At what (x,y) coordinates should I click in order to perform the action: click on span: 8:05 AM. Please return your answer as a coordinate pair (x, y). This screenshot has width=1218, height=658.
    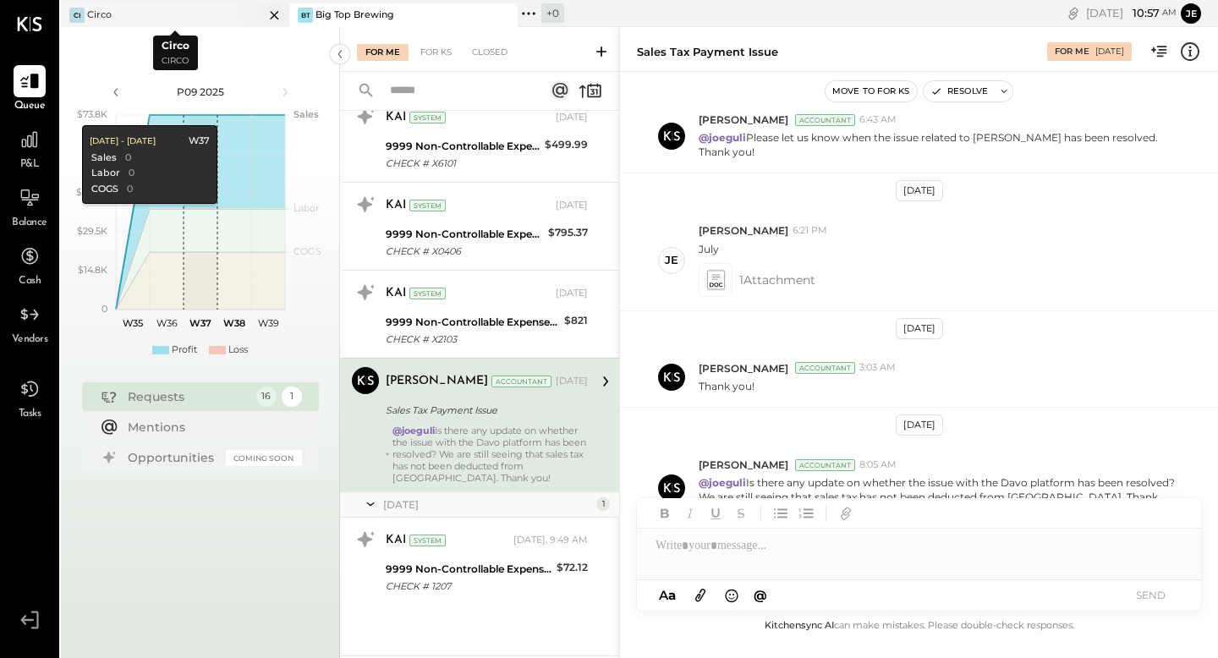
    Looking at the image, I should click on (878, 465).